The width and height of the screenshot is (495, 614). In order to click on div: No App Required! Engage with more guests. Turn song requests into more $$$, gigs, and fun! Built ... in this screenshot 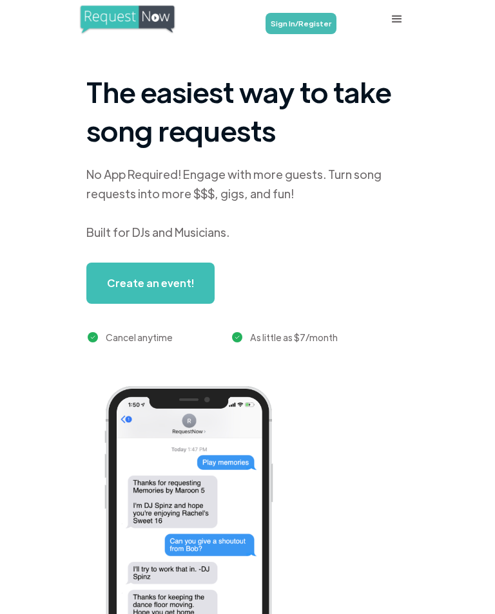, I will do `click(247, 204)`.